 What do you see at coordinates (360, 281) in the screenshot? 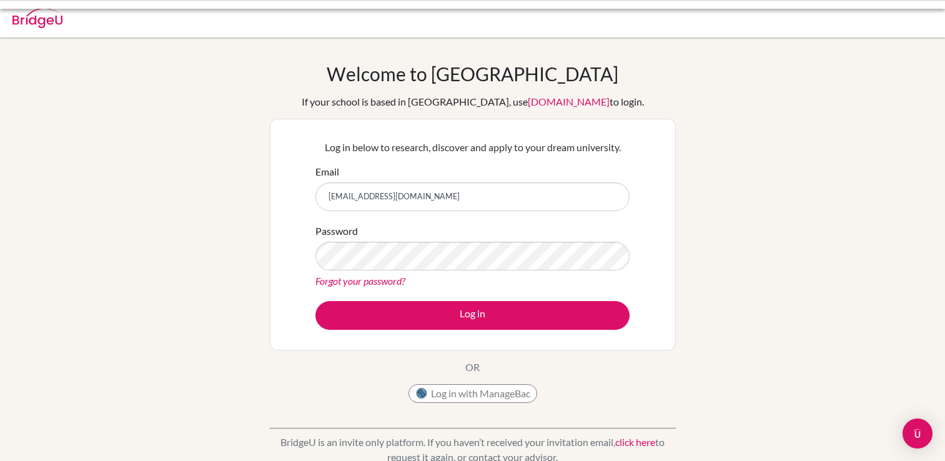
I see `a: Forgot your password?` at bounding box center [360, 281].